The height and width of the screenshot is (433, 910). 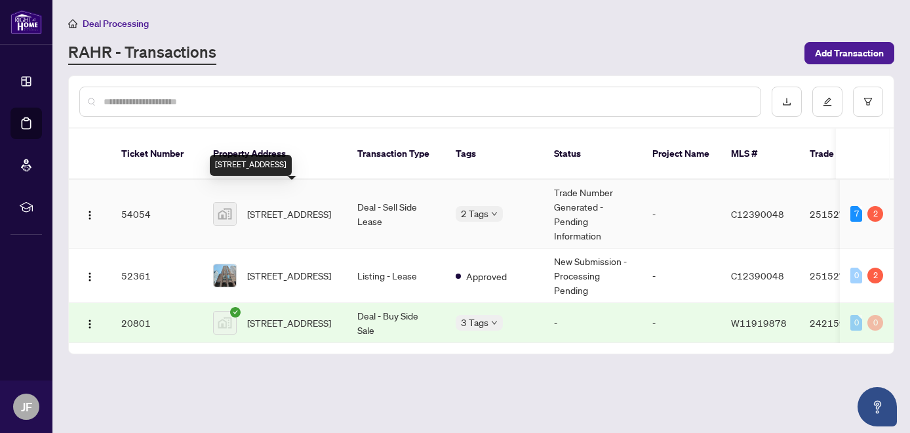 What do you see at coordinates (868, 102) in the screenshot?
I see `span: filter` at bounding box center [868, 102].